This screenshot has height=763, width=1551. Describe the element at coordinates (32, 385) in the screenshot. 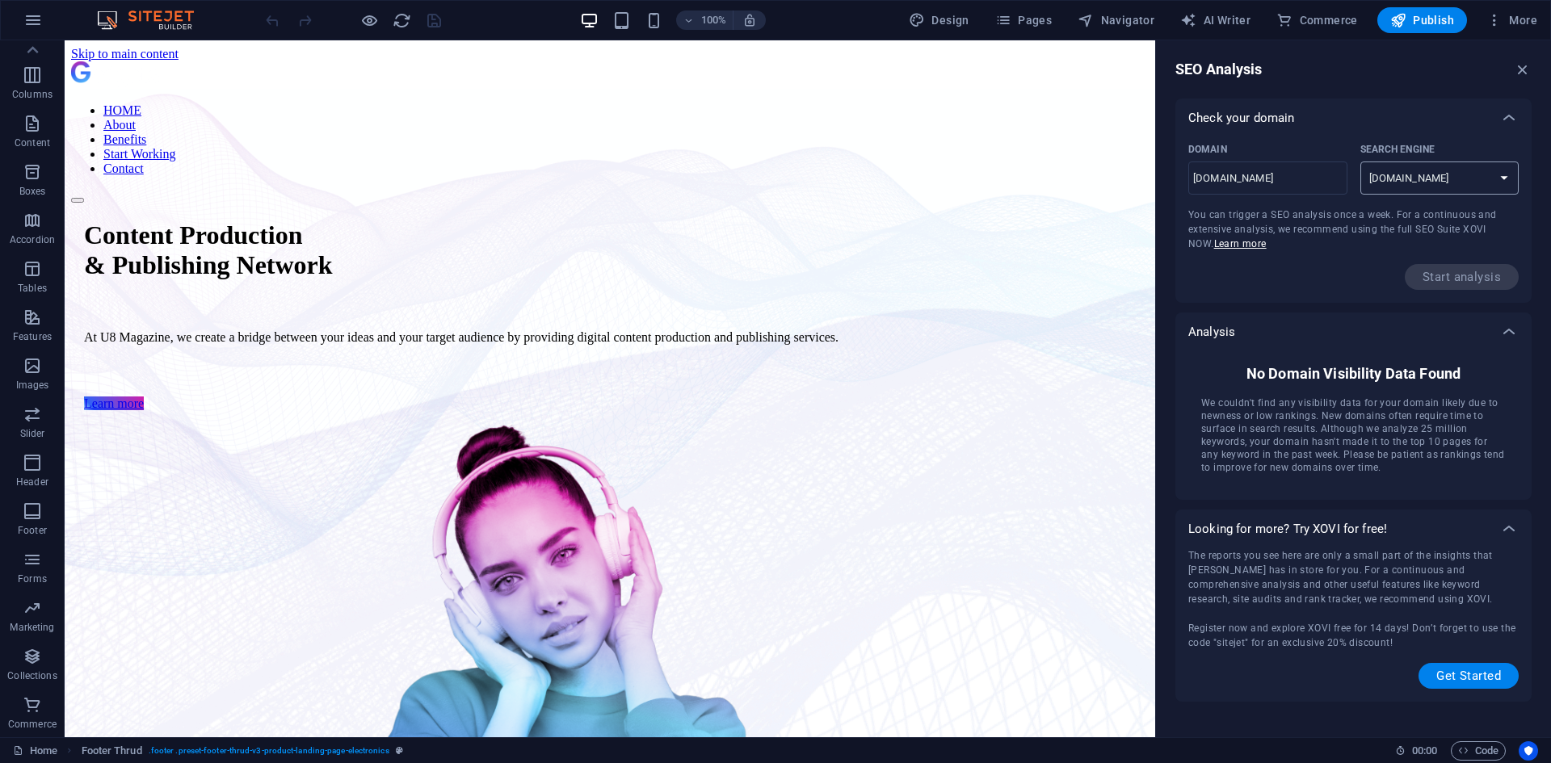

I see `p: Images` at that location.